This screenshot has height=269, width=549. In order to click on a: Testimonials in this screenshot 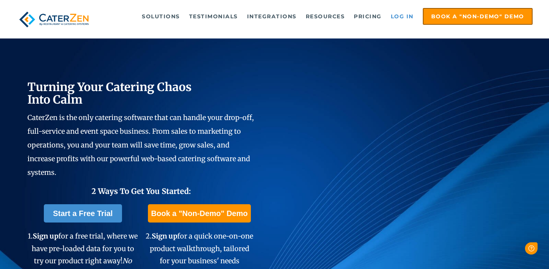, I will do `click(214, 16)`.